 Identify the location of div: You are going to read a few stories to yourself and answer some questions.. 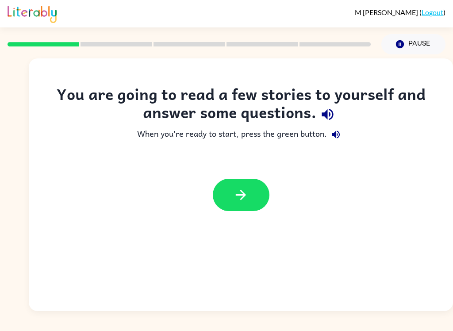
(241, 105).